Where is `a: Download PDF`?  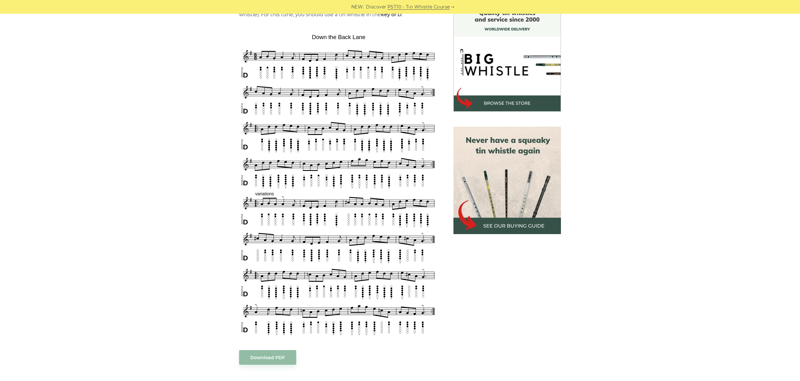 a: Download PDF is located at coordinates (267, 357).